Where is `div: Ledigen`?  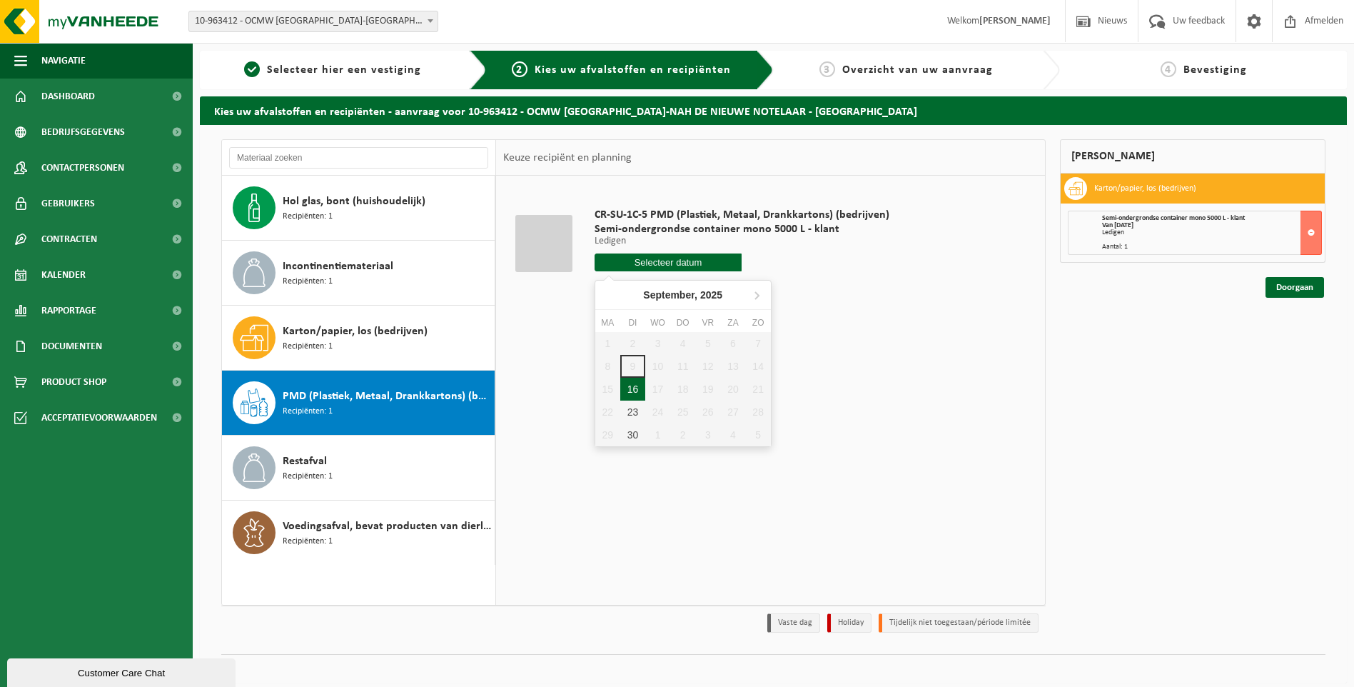
div: Ledigen is located at coordinates (1211, 233).